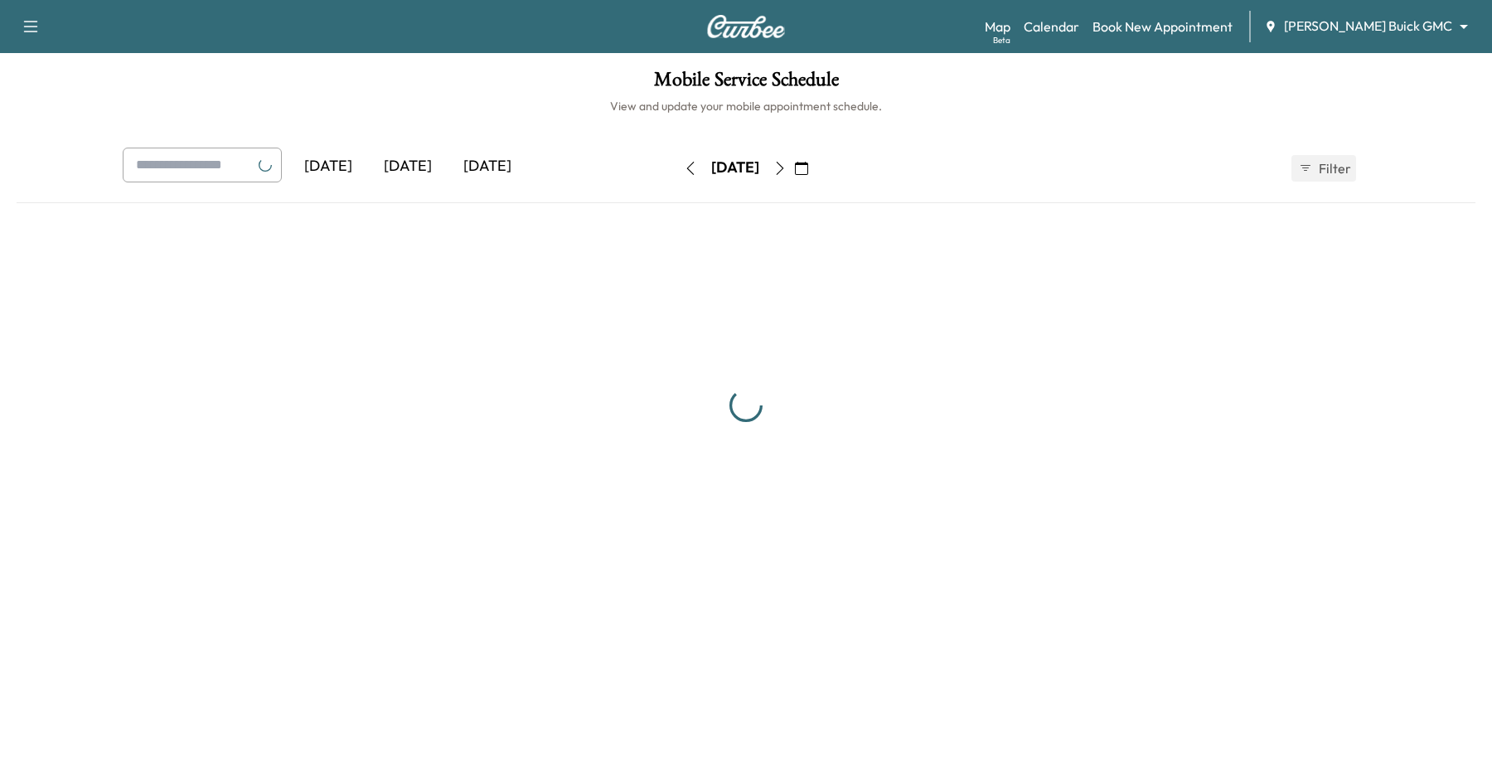 This screenshot has width=1492, height=757. I want to click on h6: View and update your mobile appointment schedule., so click(746, 106).